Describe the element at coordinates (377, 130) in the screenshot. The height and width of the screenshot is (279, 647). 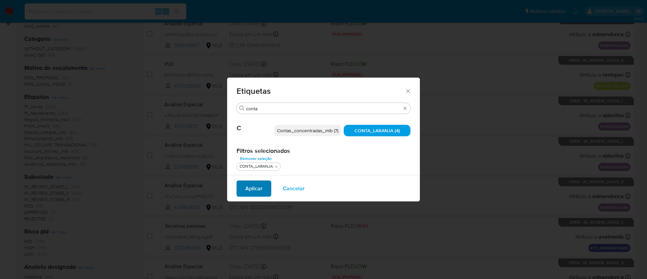
I see `div: CONTA_LARANJA (4)` at that location.